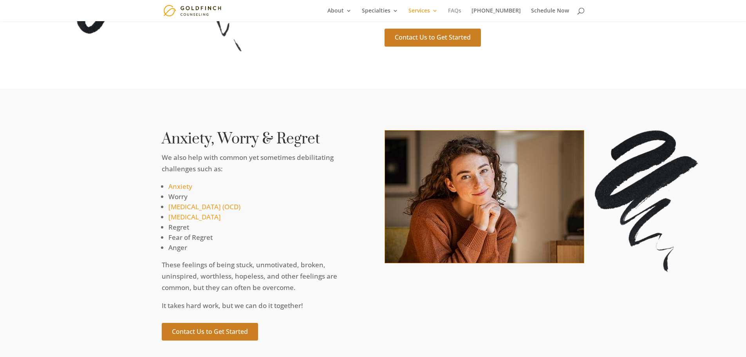  What do you see at coordinates (265, 197) in the screenshot?
I see `li: Worry` at bounding box center [265, 197].